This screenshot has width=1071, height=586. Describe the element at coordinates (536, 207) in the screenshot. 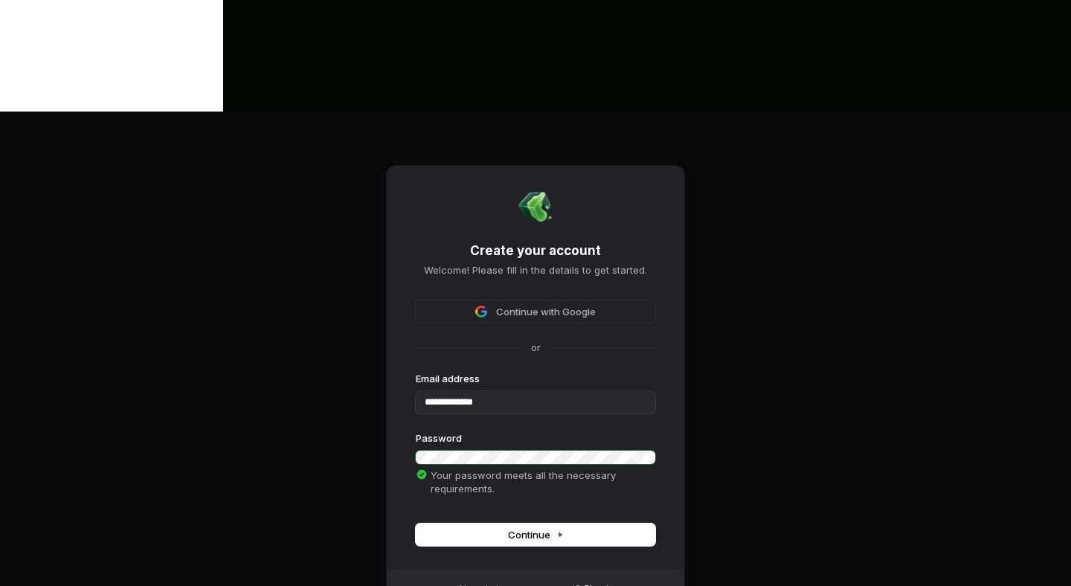

I see `img: Jello SEO` at that location.